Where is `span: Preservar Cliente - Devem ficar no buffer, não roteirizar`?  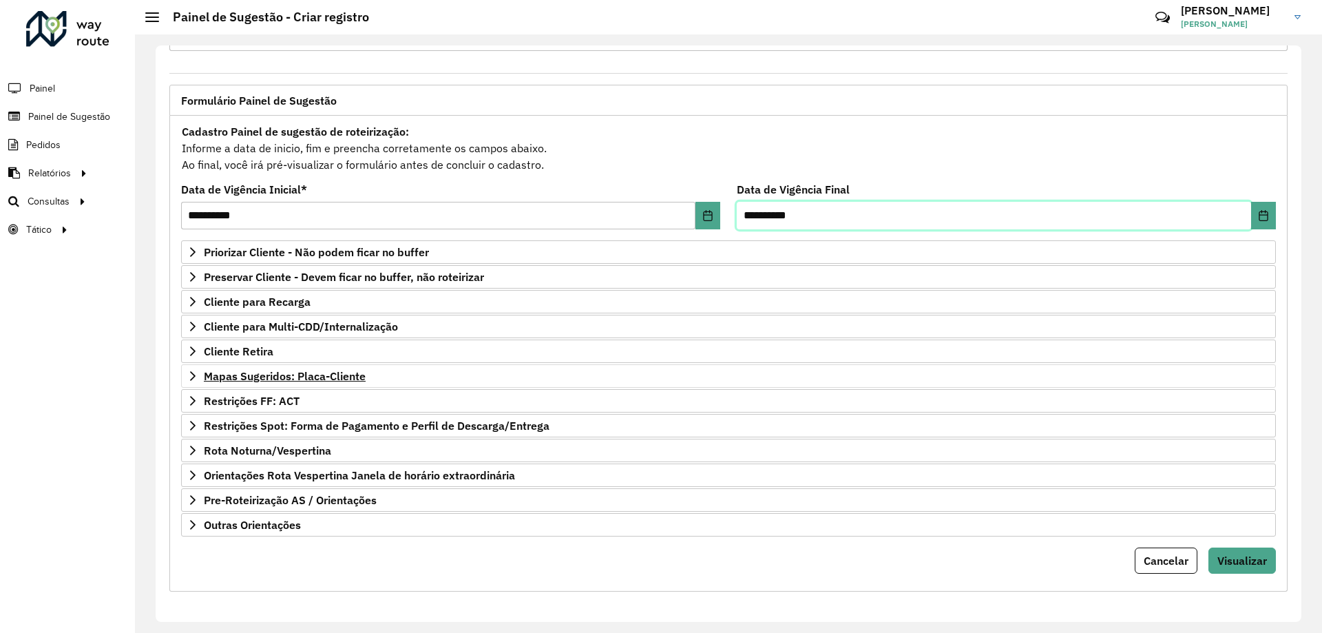
span: Preservar Cliente - Devem ficar no buffer, não roteirizar is located at coordinates (344, 277).